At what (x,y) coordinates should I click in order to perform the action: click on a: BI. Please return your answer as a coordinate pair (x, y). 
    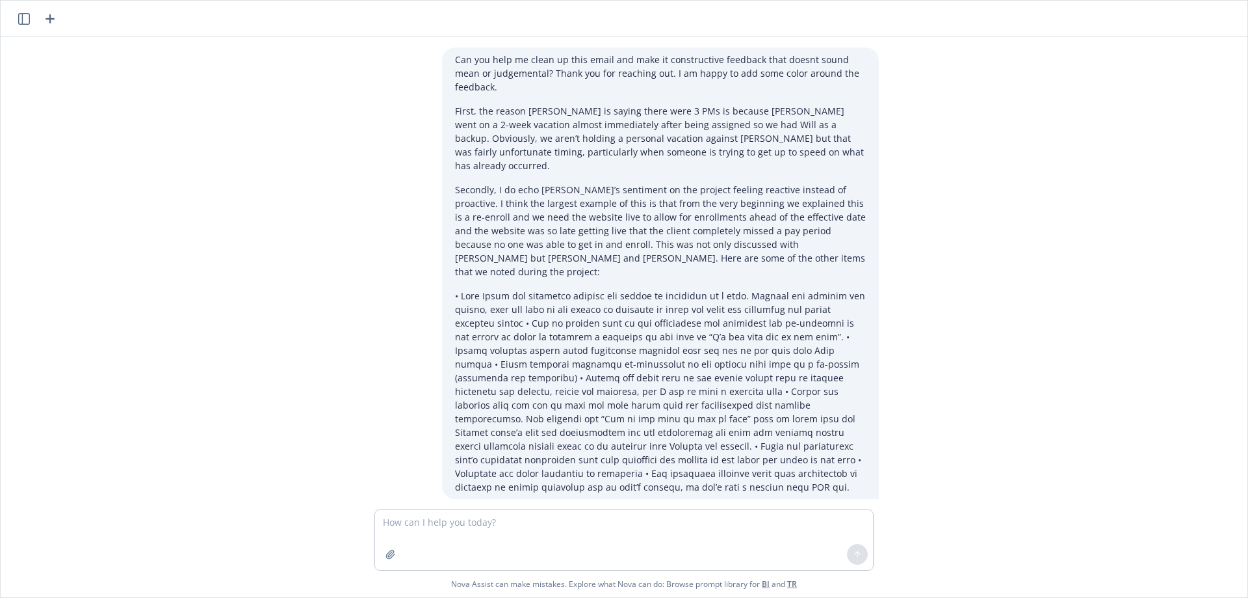
    Looking at the image, I should click on (766, 583).